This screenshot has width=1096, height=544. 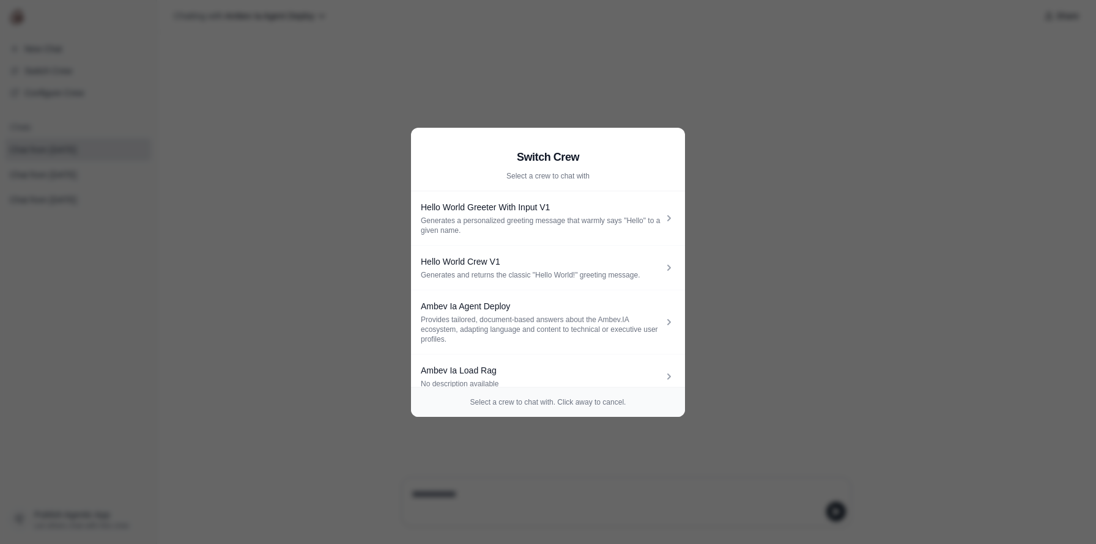 What do you see at coordinates (548, 322) in the screenshot?
I see `a: Ambev Ia Agent Deploy Provides tailored, document-based answers about the Ambev.IA ecosystem, ada...` at bounding box center [548, 322].